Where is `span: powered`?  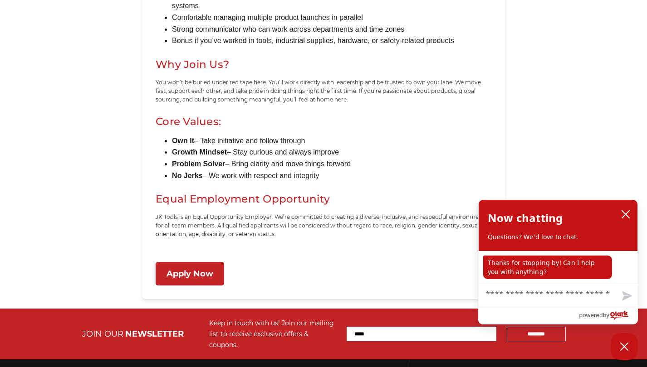 span: powered is located at coordinates (591, 315).